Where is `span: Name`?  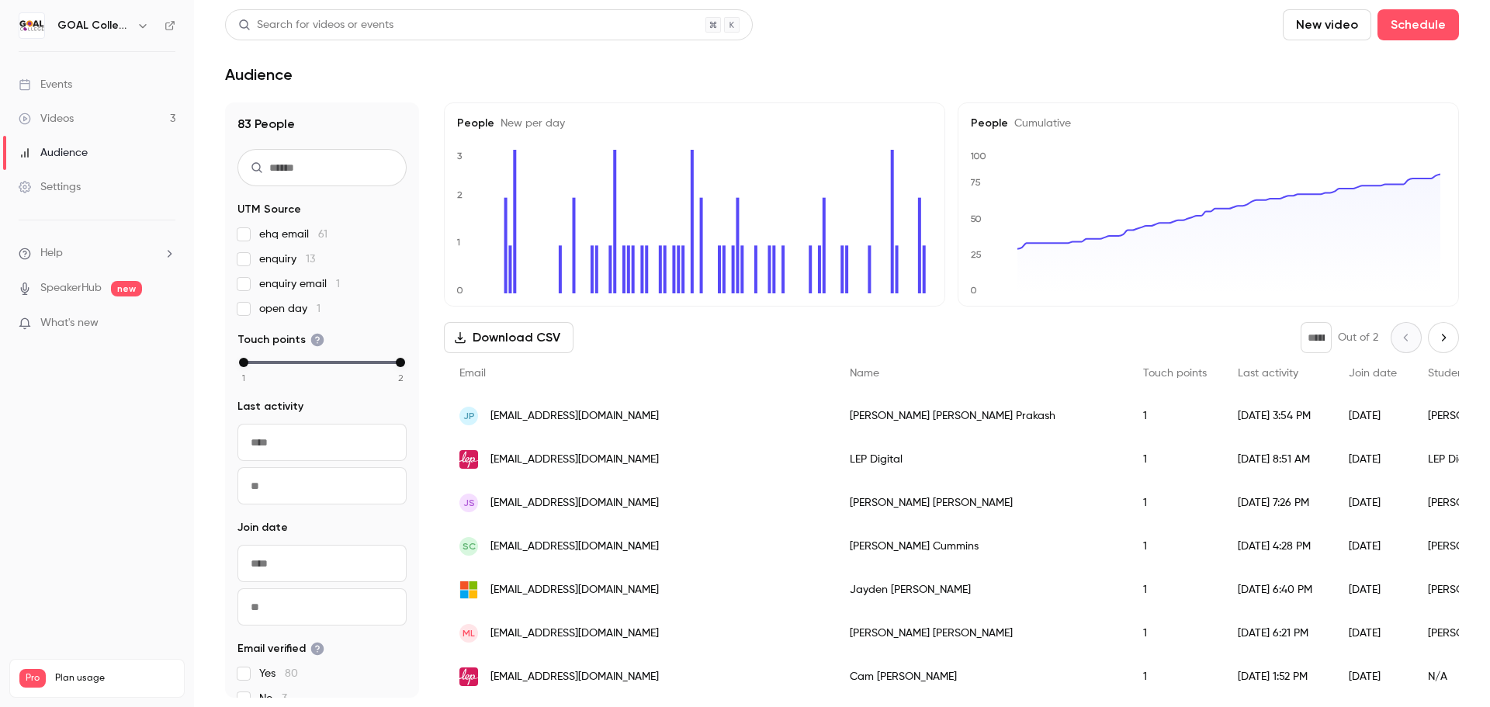
span: Name is located at coordinates (864, 373).